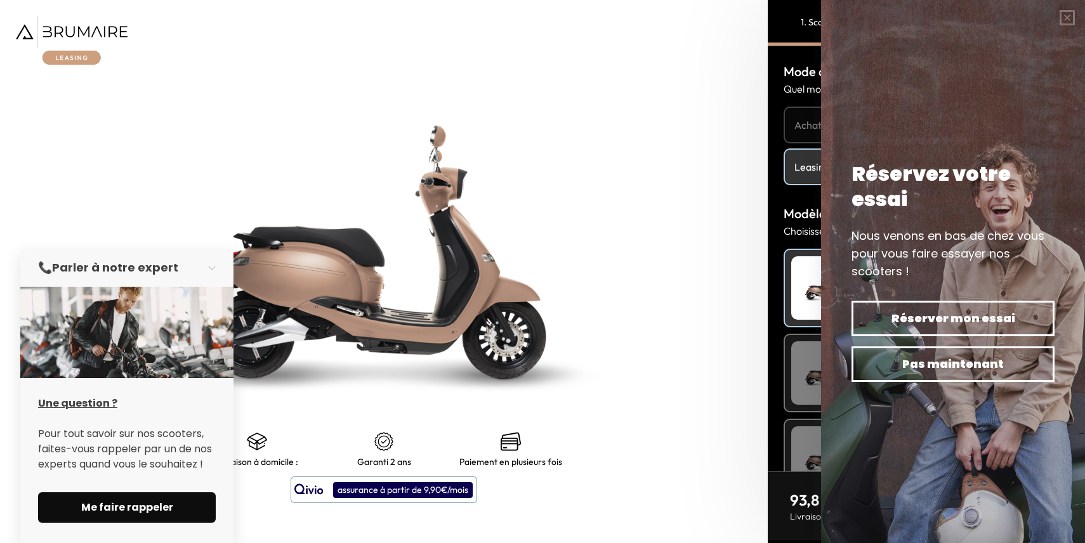 The width and height of the screenshot is (1085, 543). I want to click on img: shipping.png, so click(257, 442).